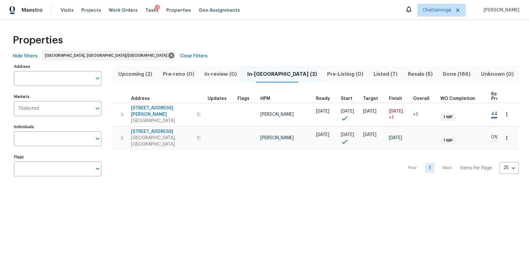 This screenshot has height=255, width=529. What do you see at coordinates (497, 74) in the screenshot?
I see `span: Unknown (0)` at bounding box center [497, 74].